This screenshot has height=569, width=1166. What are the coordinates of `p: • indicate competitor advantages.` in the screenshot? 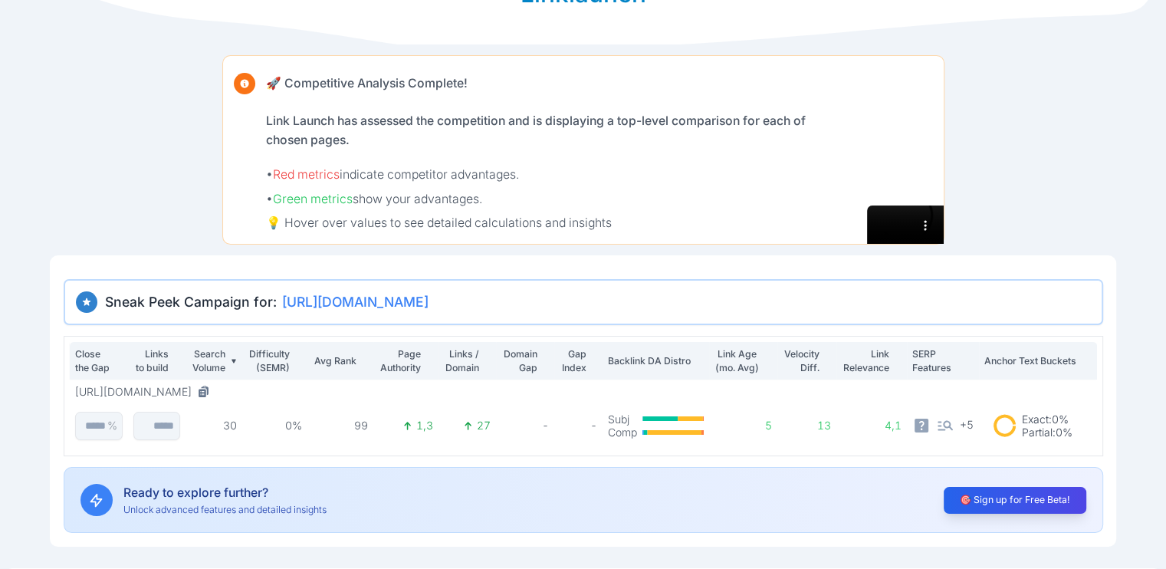 It's located at (545, 175).